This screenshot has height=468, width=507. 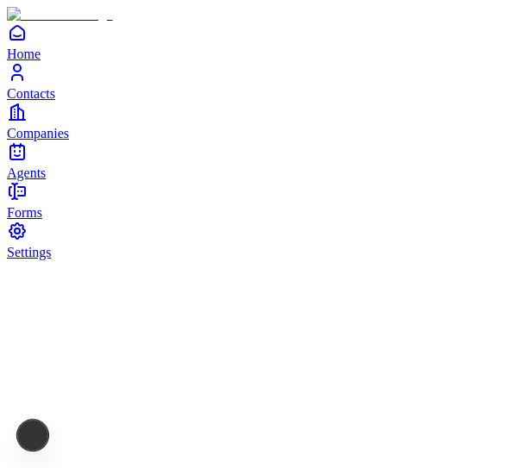 I want to click on span: Forms, so click(x=24, y=212).